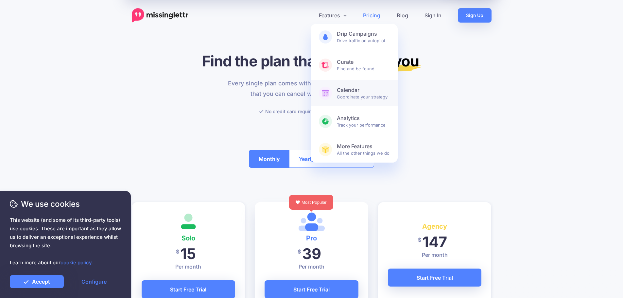 The width and height of the screenshot is (623, 298). What do you see at coordinates (311, 238) in the screenshot?
I see `h4: Pro` at bounding box center [311, 238].